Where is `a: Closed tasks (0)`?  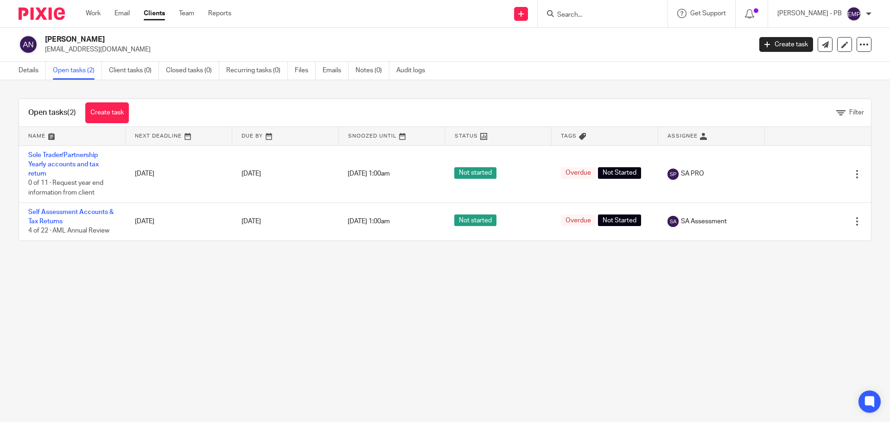
a: Closed tasks (0) is located at coordinates (192, 70).